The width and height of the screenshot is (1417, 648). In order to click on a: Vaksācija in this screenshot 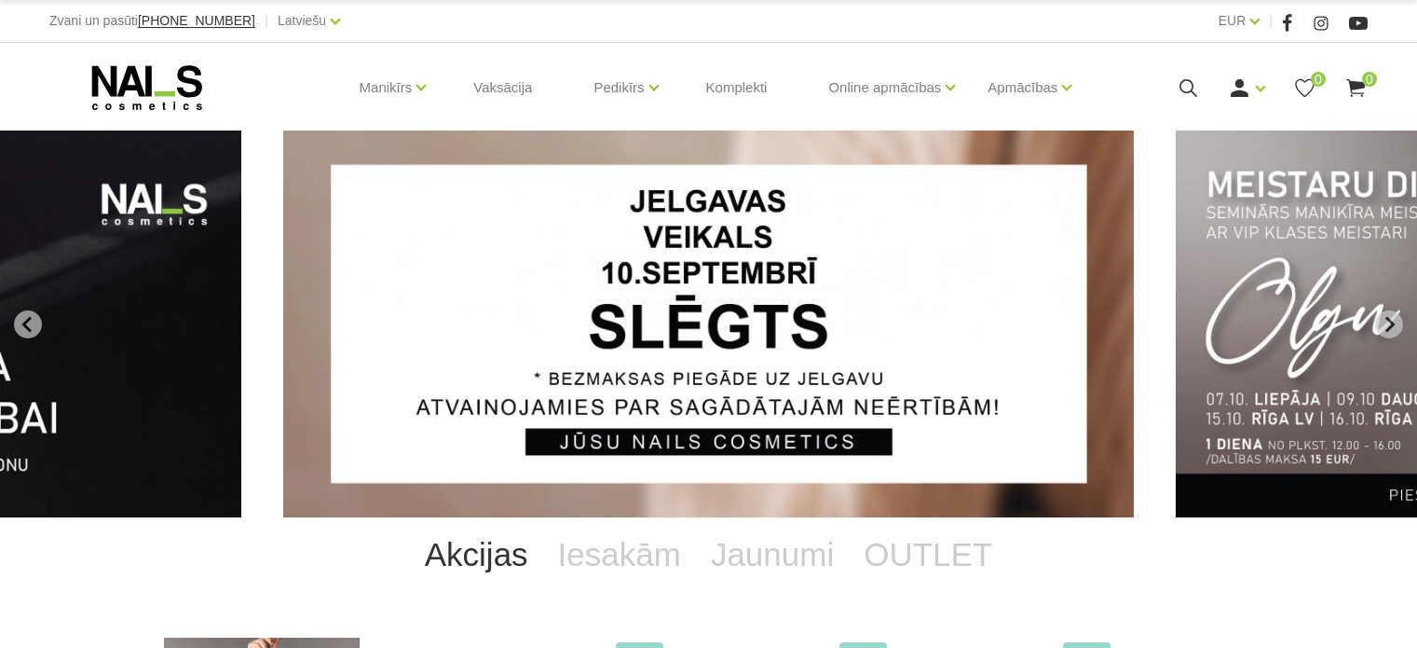, I will do `click(502, 88)`.